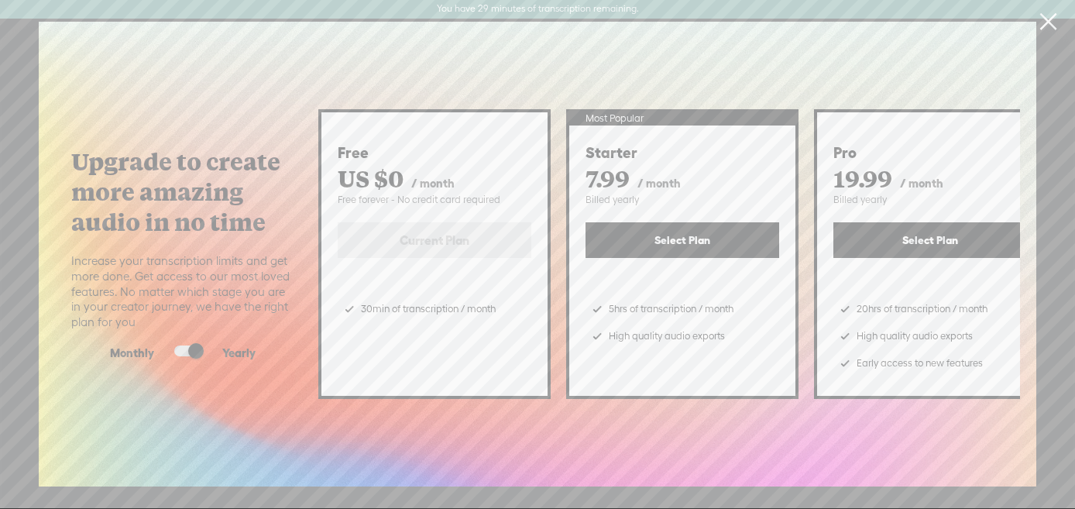  I want to click on span: Yearly, so click(239, 353).